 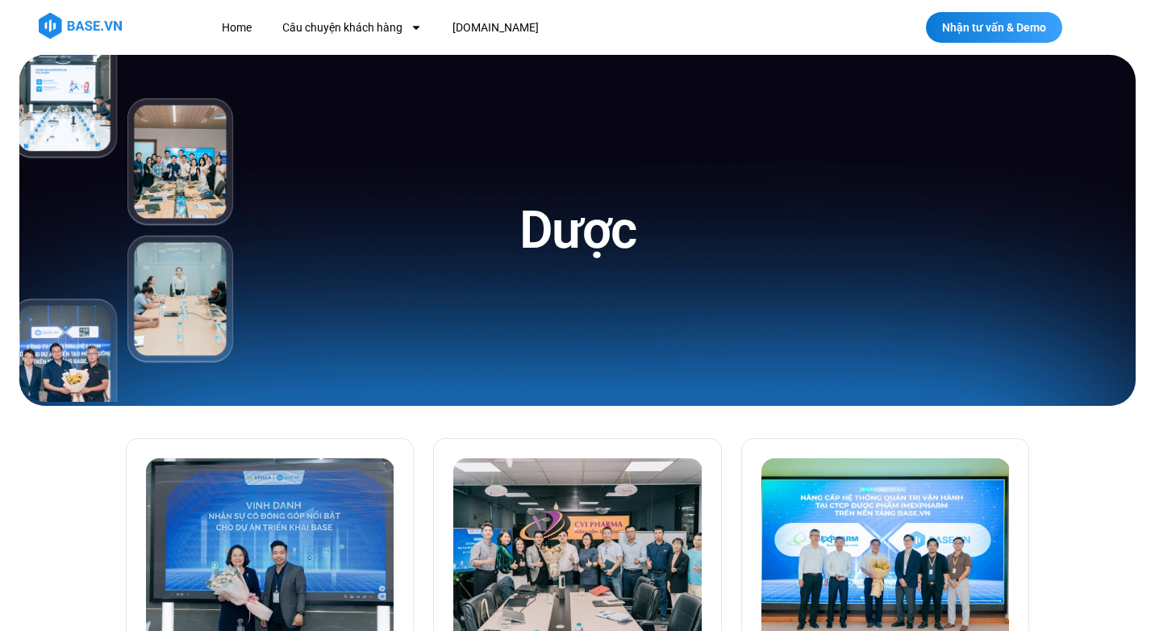 What do you see at coordinates (994, 27) in the screenshot?
I see `span: Nhận tư vấn & Demo` at bounding box center [994, 27].